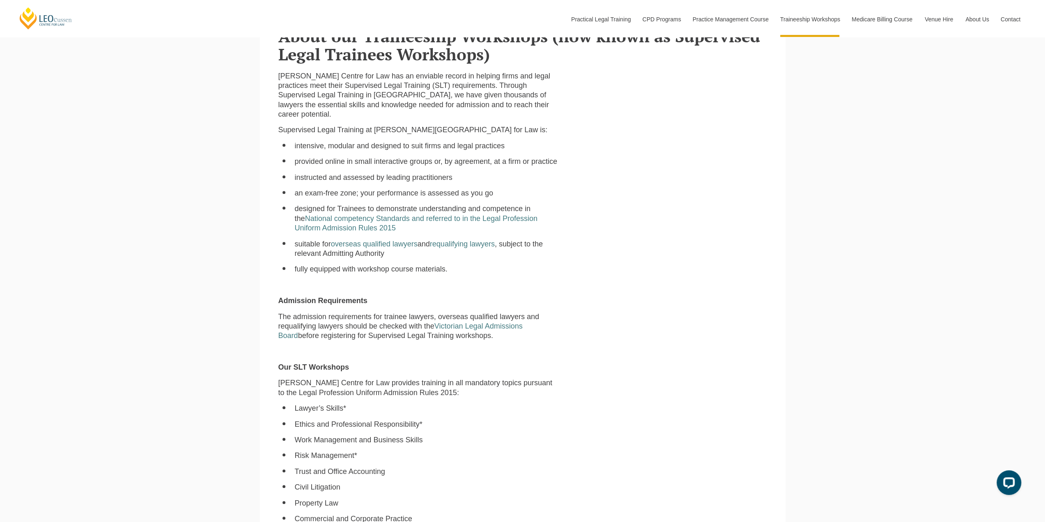 This screenshot has width=1045, height=522. What do you see at coordinates (419, 327) in the screenshot?
I see `p: The admission requirements for trainee lawyers, overseas qualified lawyers and requalifying lawye...` at bounding box center [419, 327].